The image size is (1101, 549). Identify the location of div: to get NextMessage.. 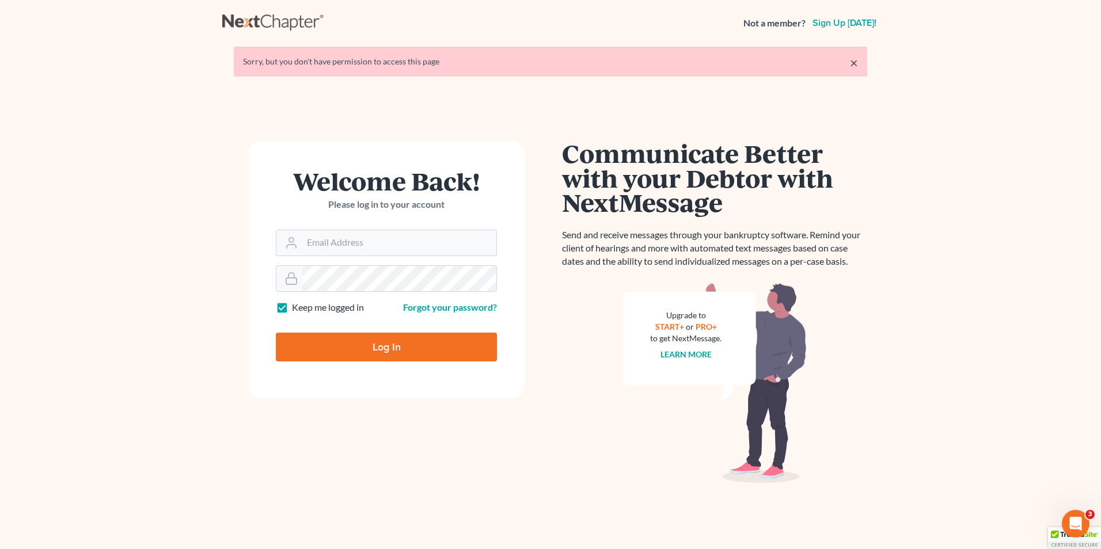
(686, 338).